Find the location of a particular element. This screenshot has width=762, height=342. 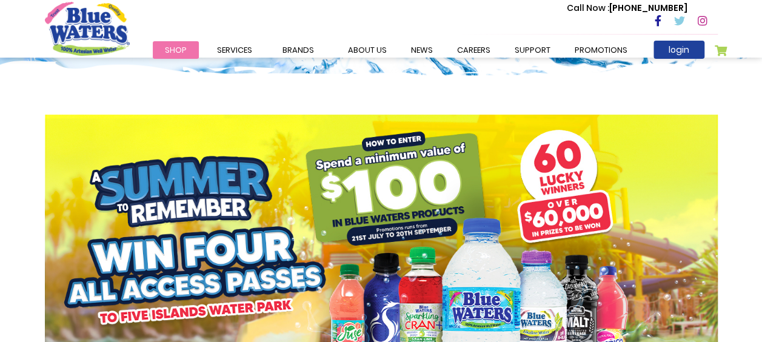

a: login is located at coordinates (679, 50).